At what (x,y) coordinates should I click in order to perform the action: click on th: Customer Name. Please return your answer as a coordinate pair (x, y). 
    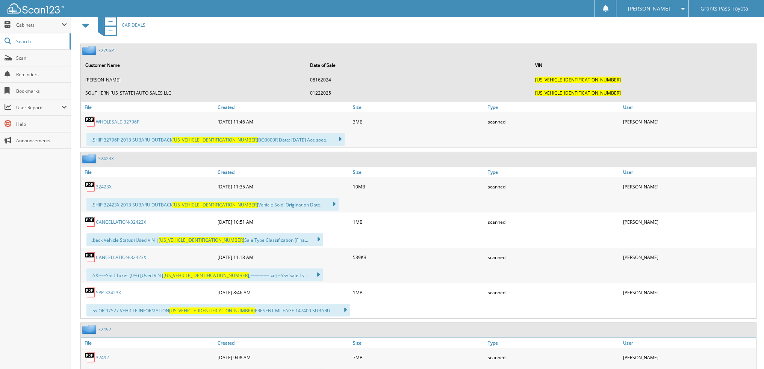
    Looking at the image, I should click on (193, 65).